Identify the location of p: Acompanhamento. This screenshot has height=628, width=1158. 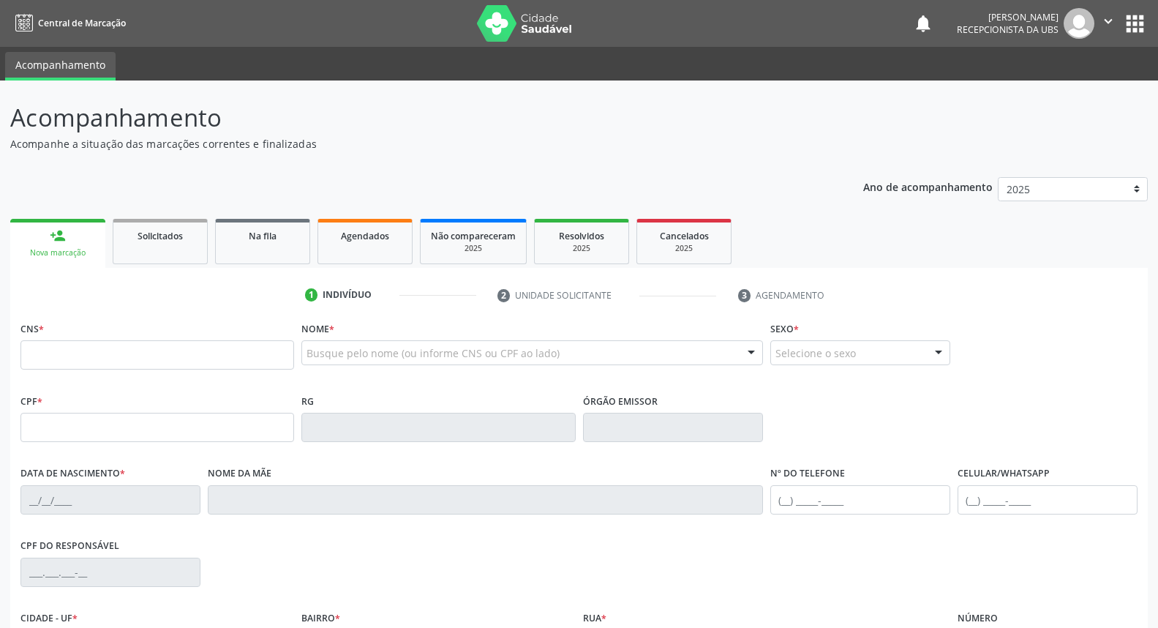
(408, 118).